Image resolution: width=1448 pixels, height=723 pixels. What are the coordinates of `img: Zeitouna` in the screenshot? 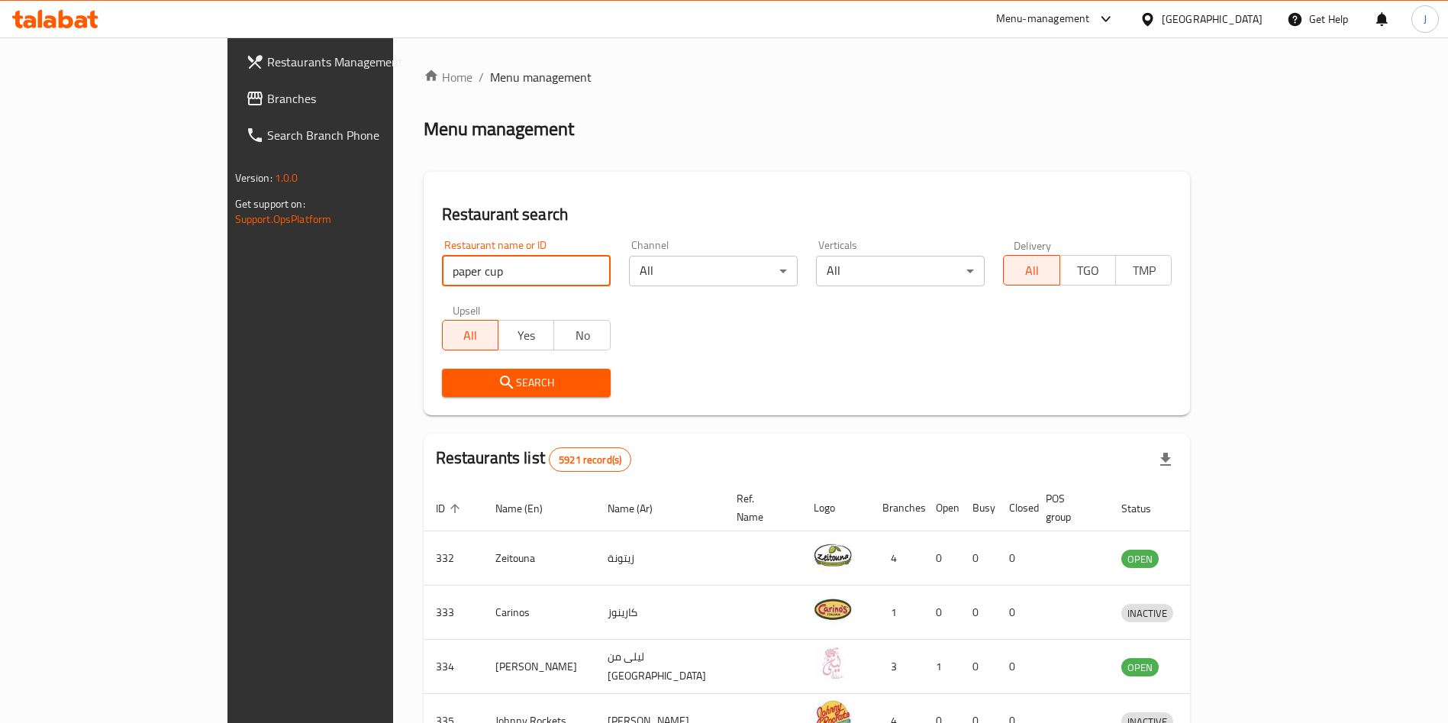 It's located at (833, 555).